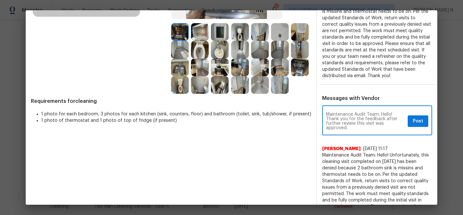 The width and height of the screenshot is (463, 215). I want to click on span: Messages with Vendor, so click(350, 98).